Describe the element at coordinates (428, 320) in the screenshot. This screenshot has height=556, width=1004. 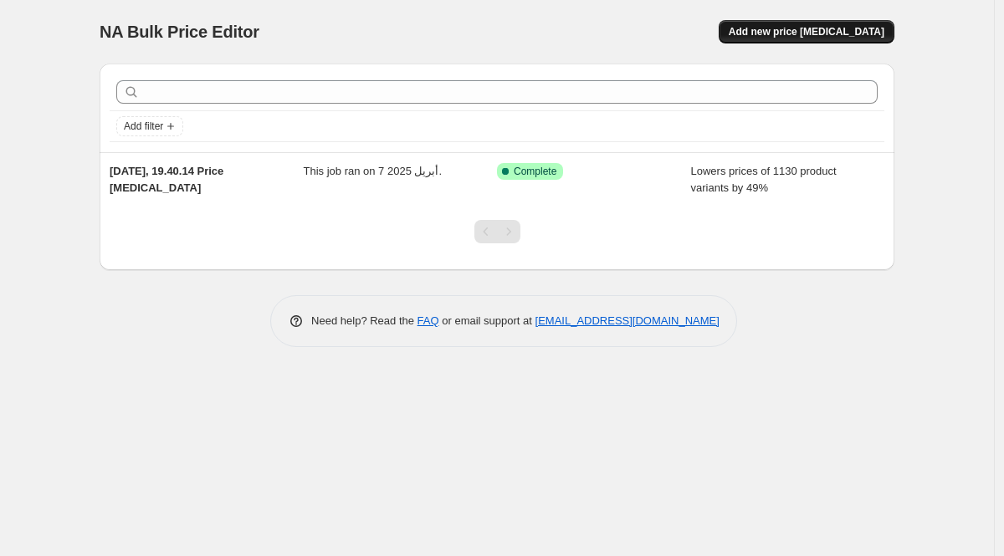
I see `a: FAQ` at that location.